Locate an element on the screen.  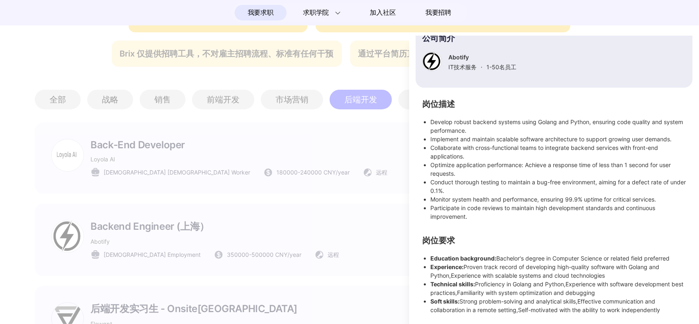
span: 我要招聘 is located at coordinates (438, 13).